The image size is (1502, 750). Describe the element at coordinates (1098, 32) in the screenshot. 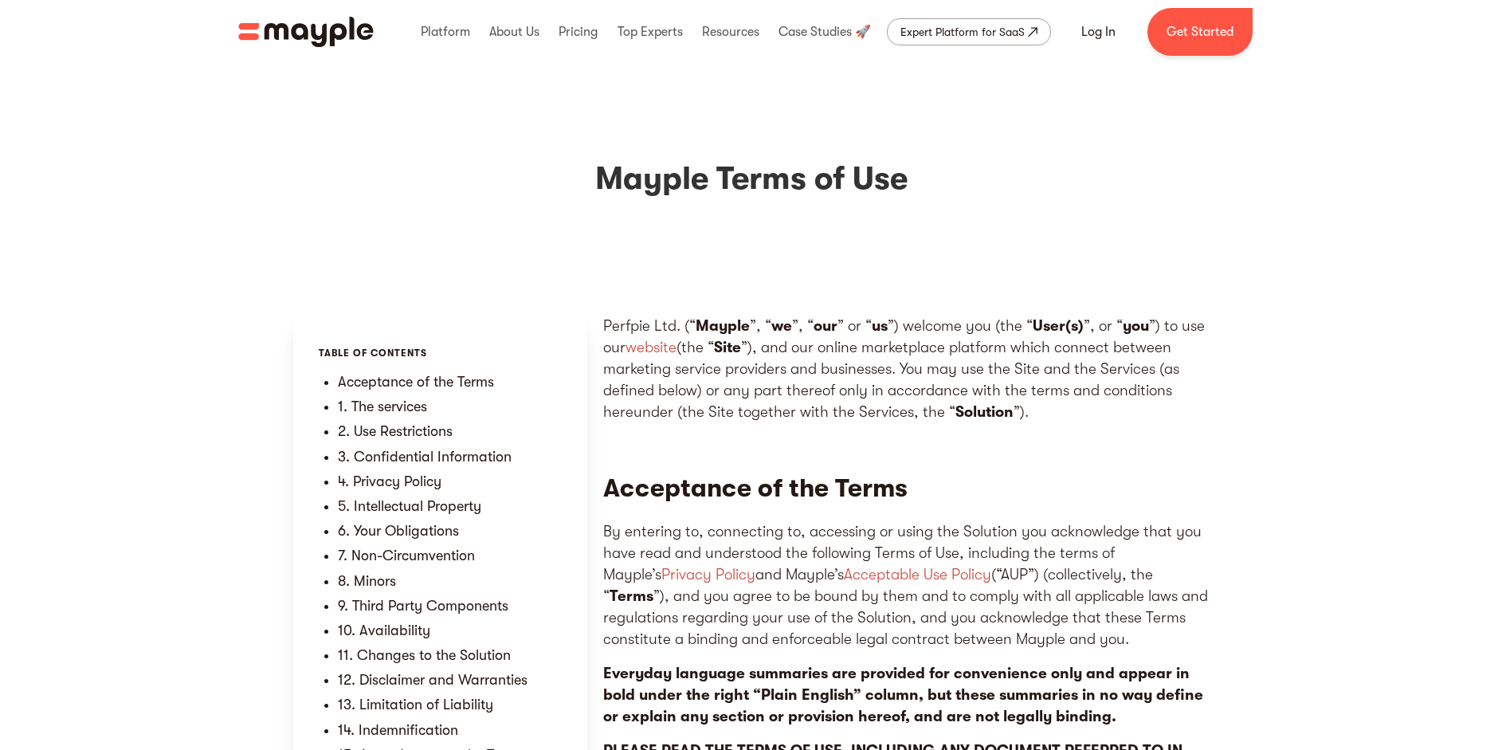

I see `a: Log In` at that location.